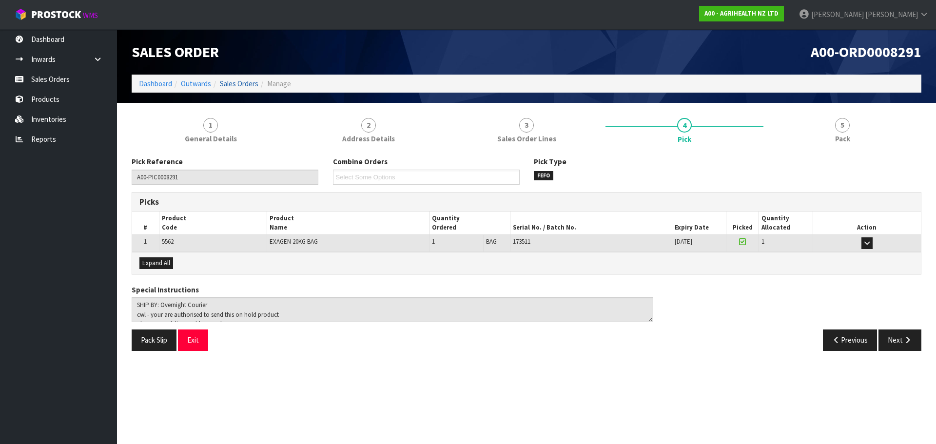 The image size is (936, 444). Describe the element at coordinates (527, 138) in the screenshot. I see `span: Sales Order Lines` at that location.